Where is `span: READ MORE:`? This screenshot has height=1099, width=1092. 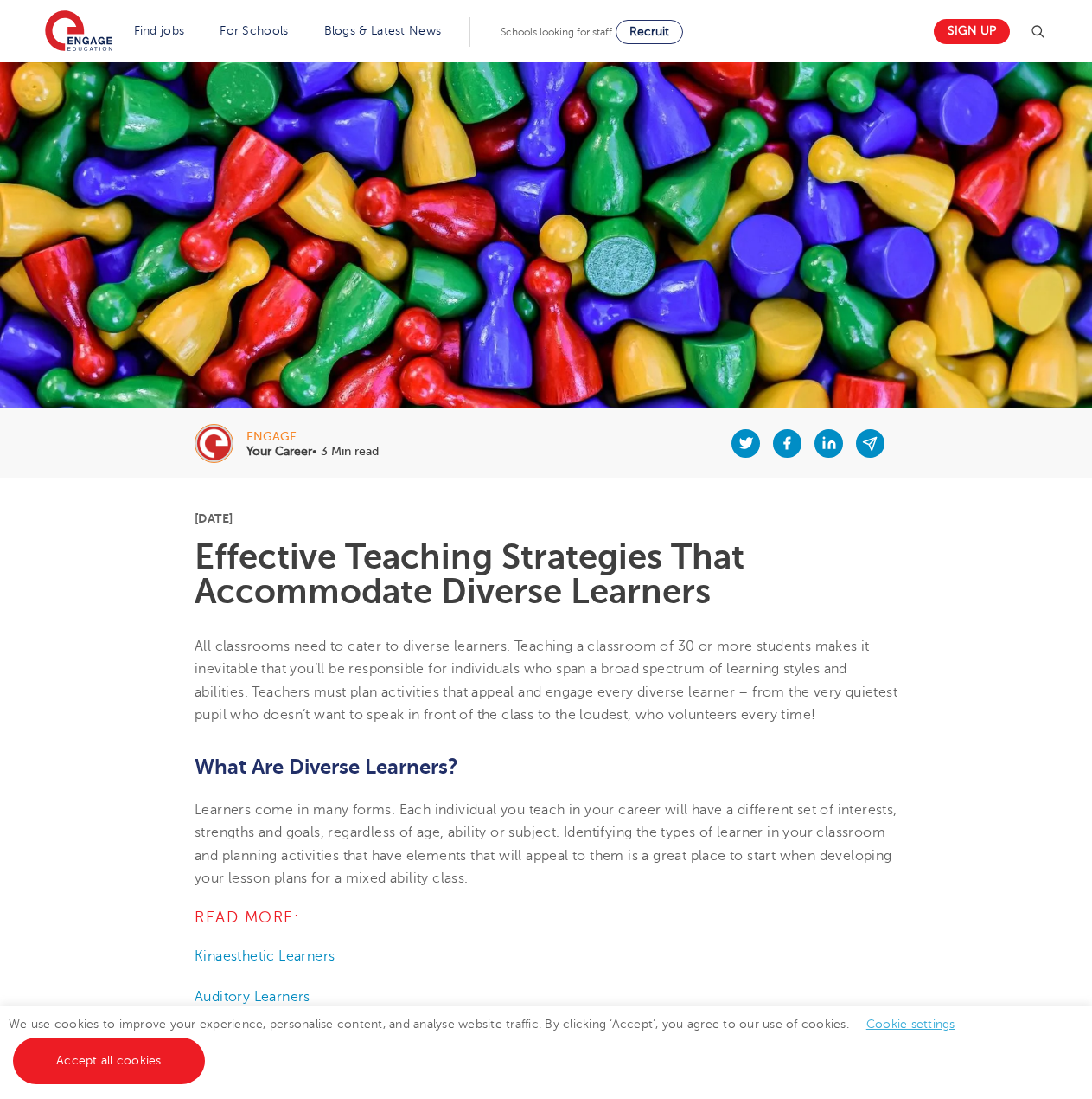 span: READ MORE: is located at coordinates (246, 917).